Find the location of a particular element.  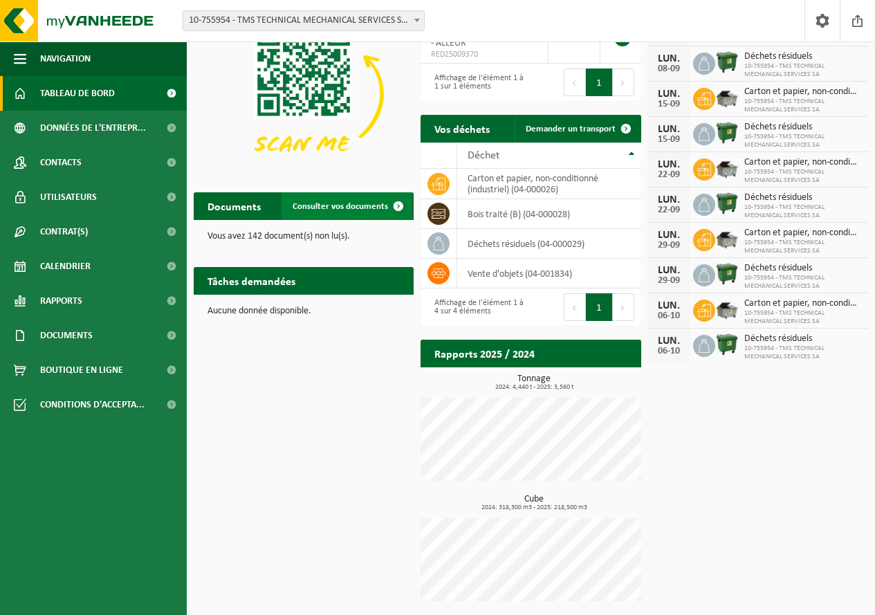

h2: Documents is located at coordinates (234, 205).